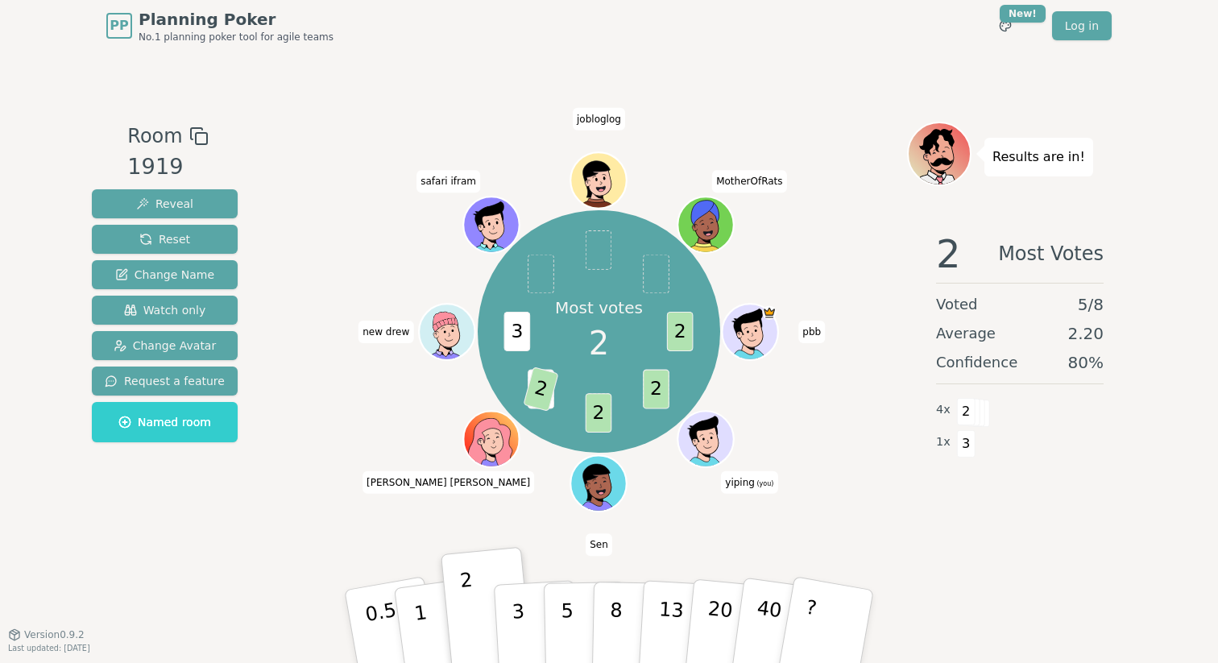 Image resolution: width=1218 pixels, height=663 pixels. What do you see at coordinates (118, 26) in the screenshot?
I see `span: PP` at bounding box center [118, 26].